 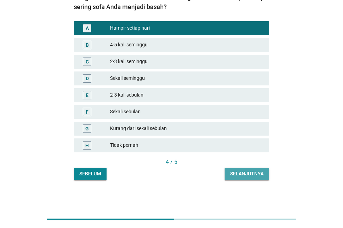 I want to click on div: C, so click(x=87, y=61).